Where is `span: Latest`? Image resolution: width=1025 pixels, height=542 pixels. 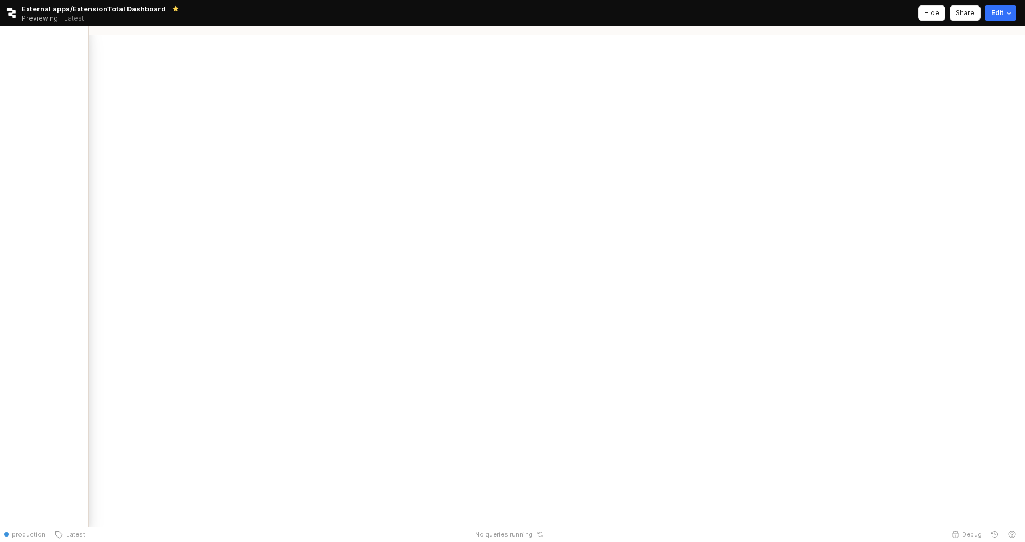 span: Latest is located at coordinates (74, 534).